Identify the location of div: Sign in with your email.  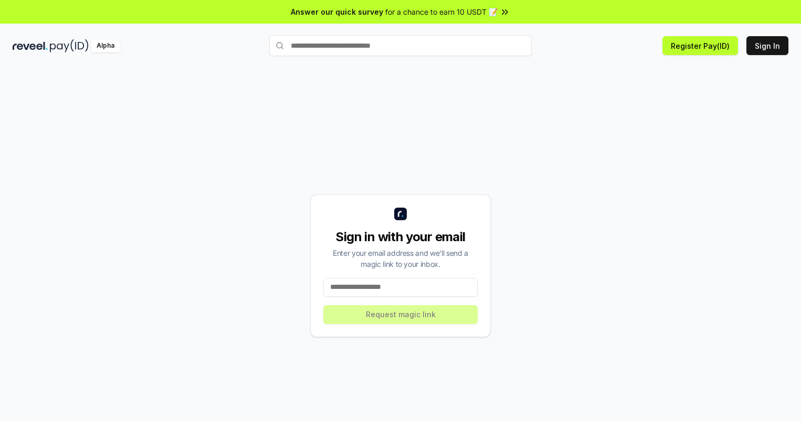
(400, 237).